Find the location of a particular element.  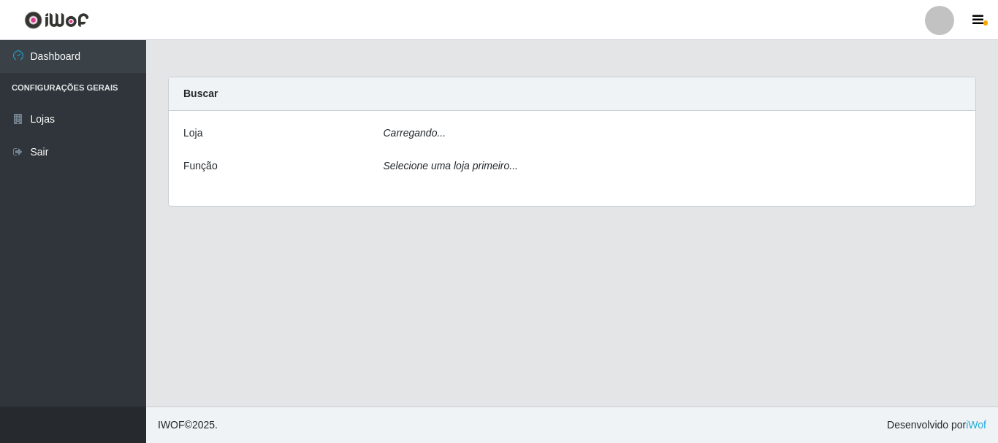

strong: Buscar is located at coordinates (200, 93).